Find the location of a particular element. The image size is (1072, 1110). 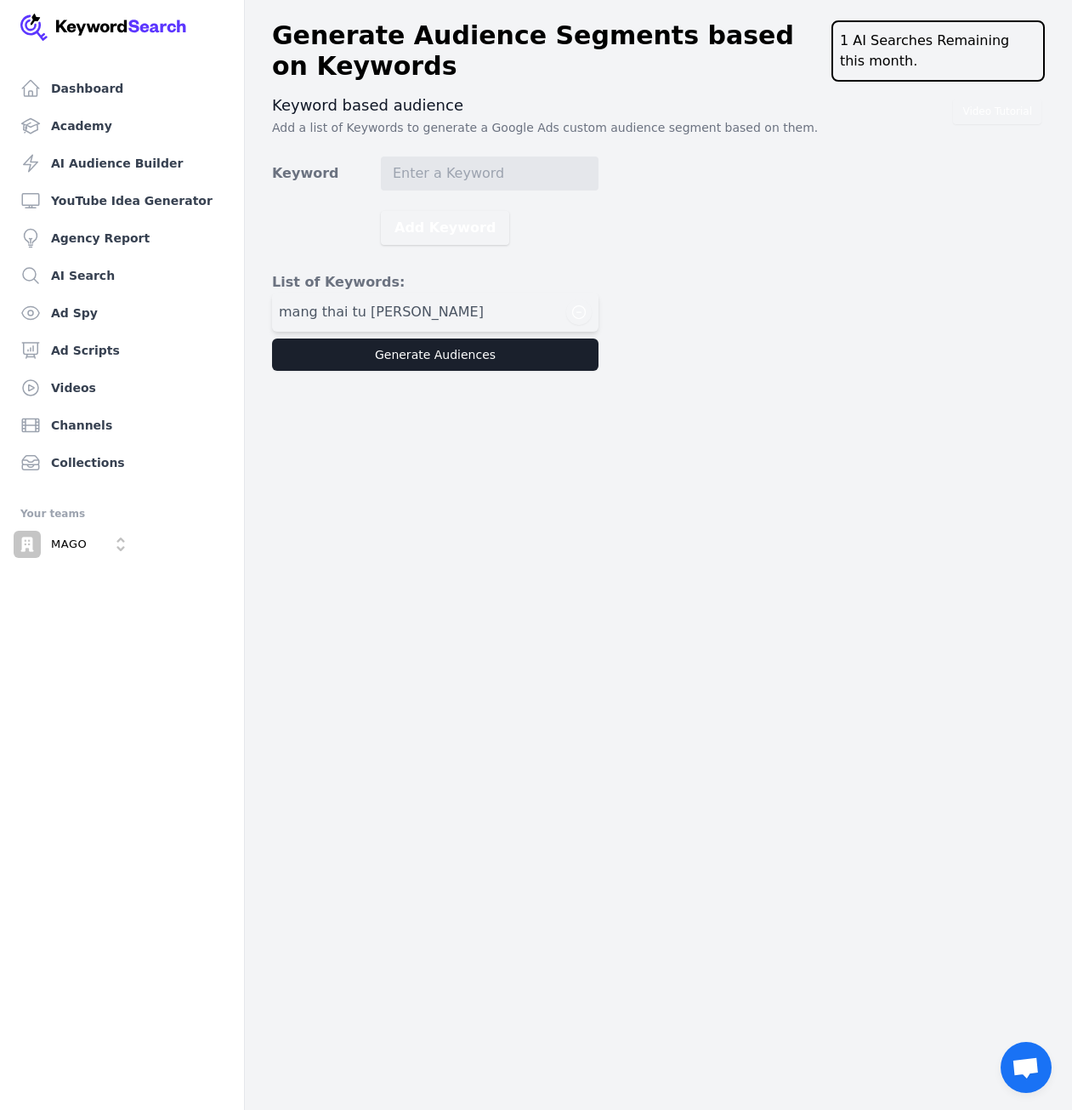

input: Enter a Keyword is located at coordinates (490, 174).